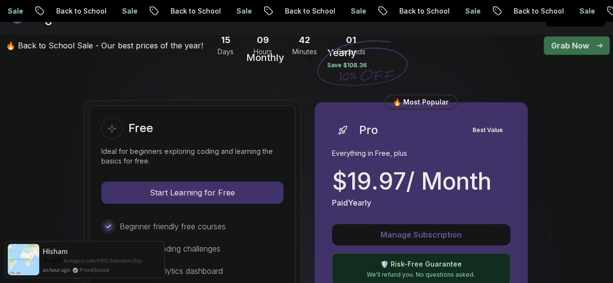 Image resolution: width=613 pixels, height=283 pixels. Describe the element at coordinates (104, 46) in the screenshot. I see `p: 🔥 Back to School Sale - Our best prices of the year!` at that location.